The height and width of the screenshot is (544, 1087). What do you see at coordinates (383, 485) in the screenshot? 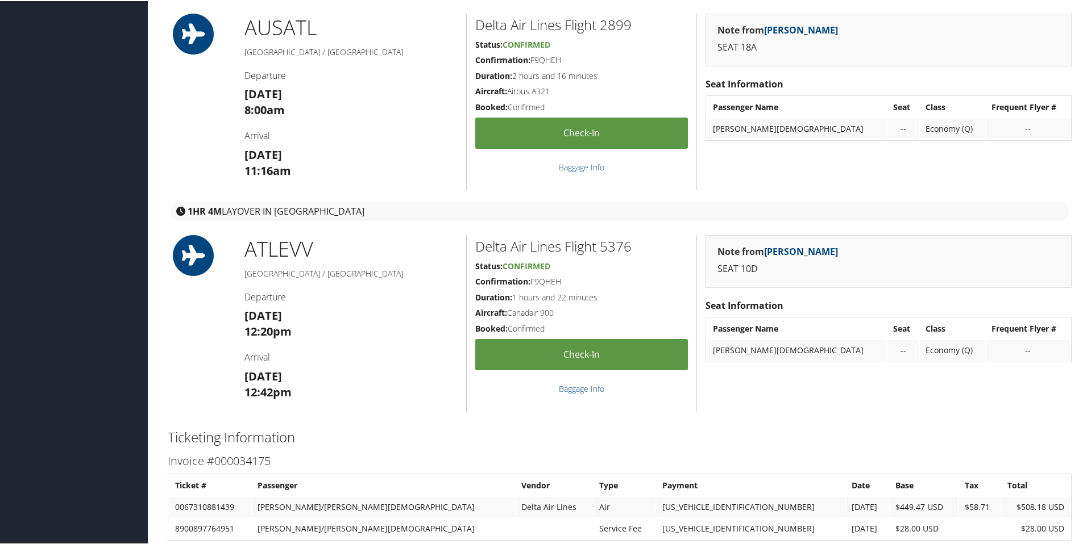
I see `th: Passenger` at bounding box center [383, 485].